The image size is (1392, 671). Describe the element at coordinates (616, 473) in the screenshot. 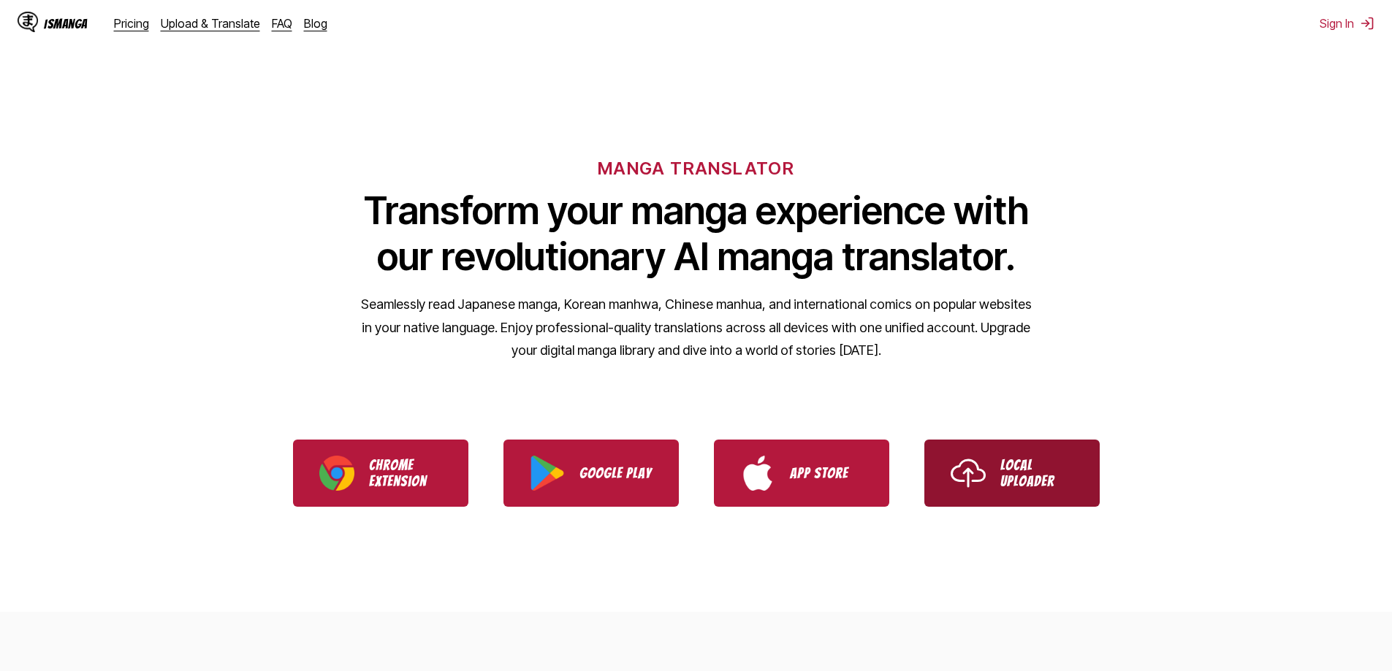

I see `p: Google Play` at that location.